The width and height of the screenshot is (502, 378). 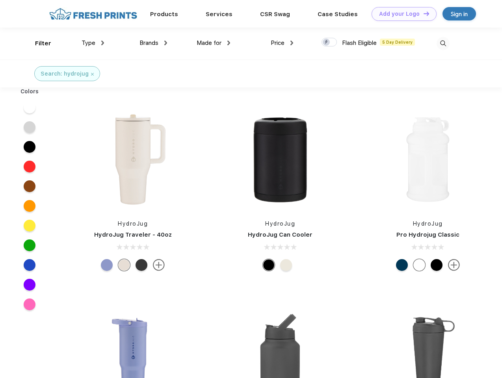 I want to click on img: filter_cancel.svg, so click(x=92, y=74).